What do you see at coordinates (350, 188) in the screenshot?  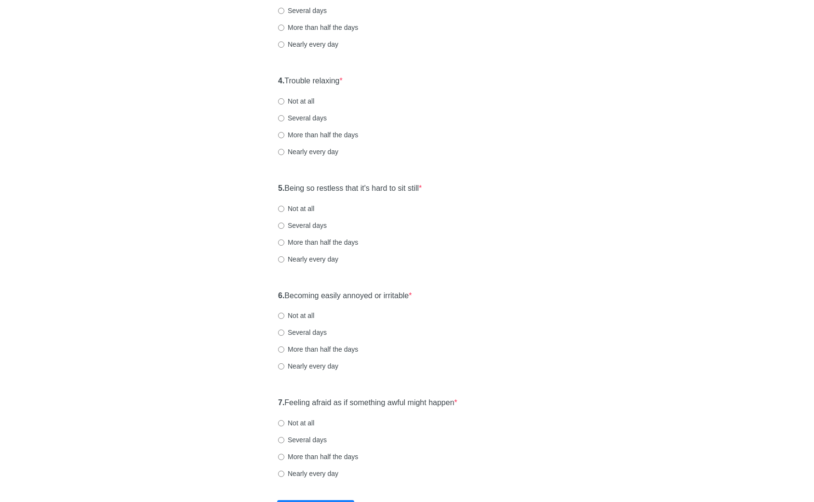 I see `label: Being so restless that it's hard to sit still` at bounding box center [350, 188].